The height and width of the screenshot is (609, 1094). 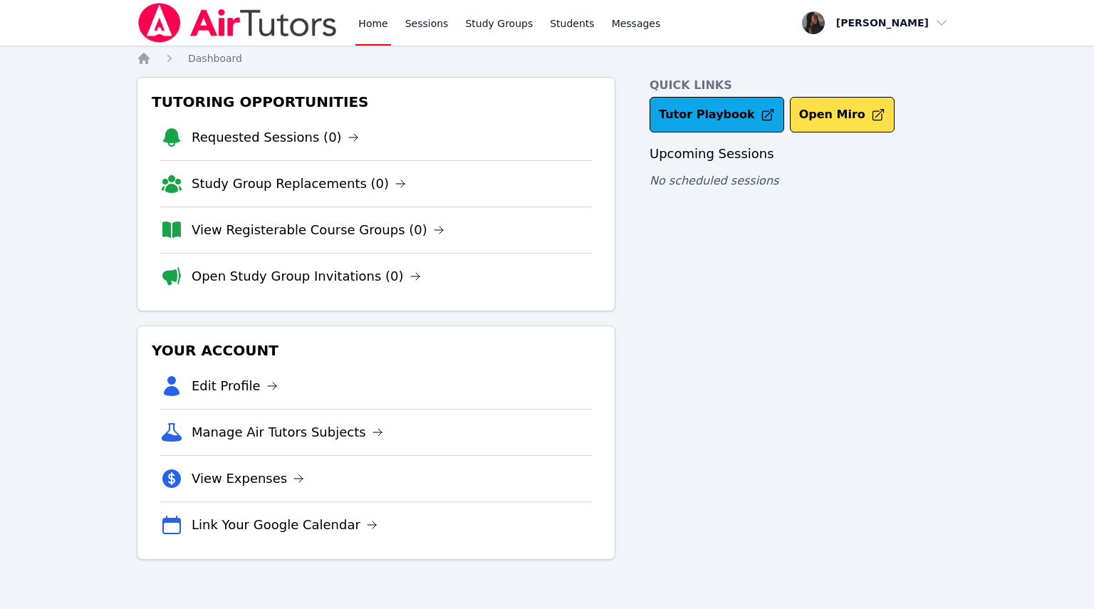 What do you see at coordinates (275, 138) in the screenshot?
I see `a: Requested Sessions (0)` at bounding box center [275, 138].